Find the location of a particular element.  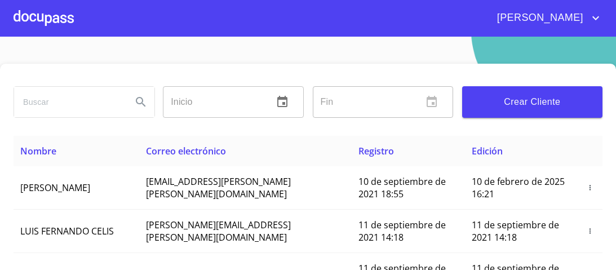

span: 10 de septiembre de 2021 18:55 is located at coordinates (402, 188).